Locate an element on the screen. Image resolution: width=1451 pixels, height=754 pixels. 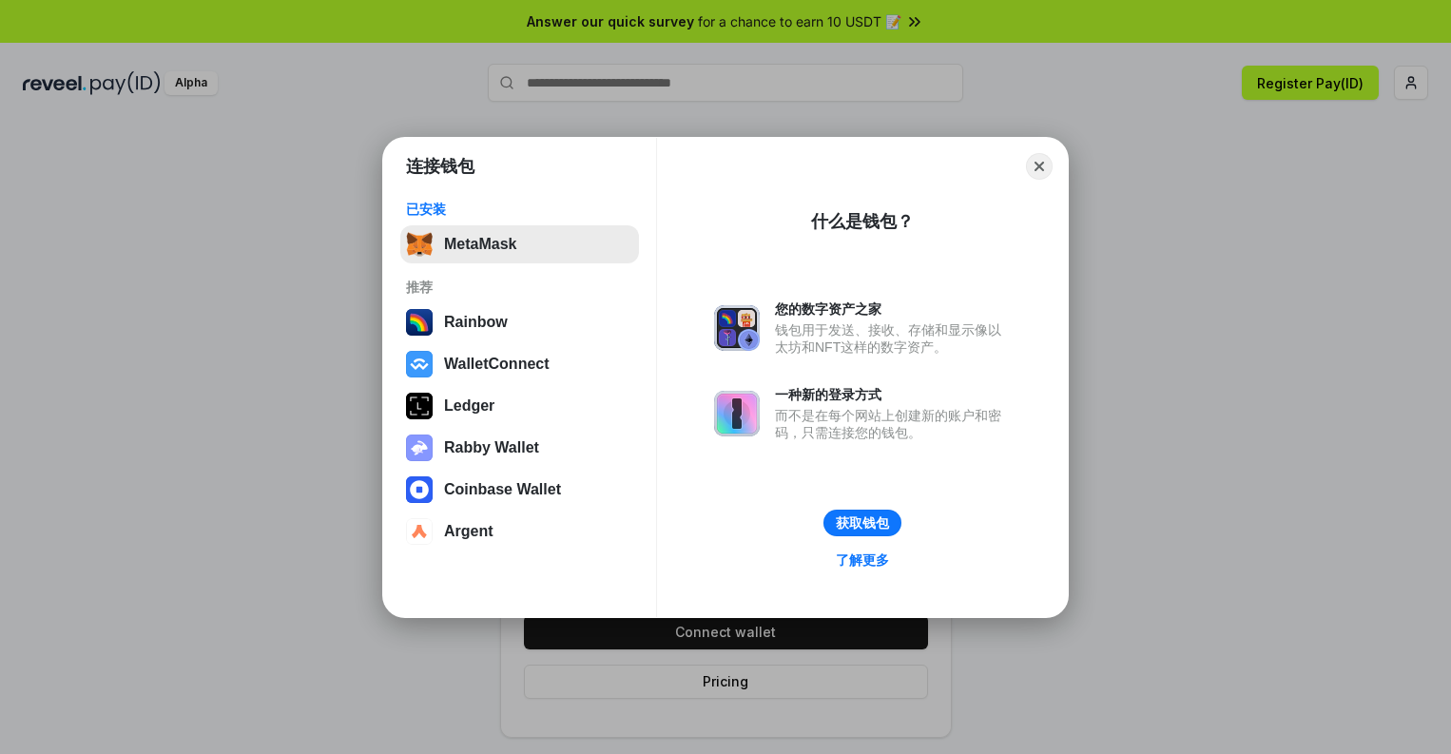
img: svg+xml,%3Csvg%20xmlns%3D%22http%3A%2F%2Fwww.w3.org%2F2000%2Fsvg%22%20width%3D%2228%22%20height%3... is located at coordinates (419, 406).